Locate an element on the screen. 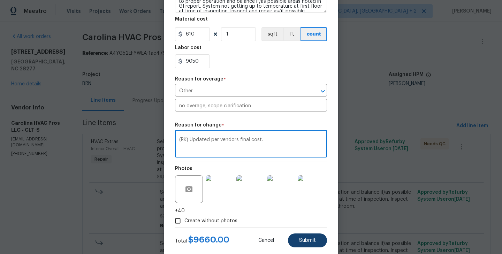  h5: Reason for change is located at coordinates (198, 125).